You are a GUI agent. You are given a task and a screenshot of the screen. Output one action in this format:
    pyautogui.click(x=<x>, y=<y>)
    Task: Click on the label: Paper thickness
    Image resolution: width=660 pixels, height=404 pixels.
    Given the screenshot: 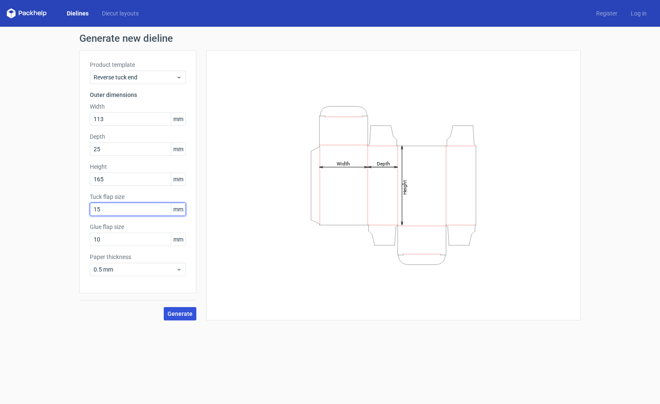 What is the action you would take?
    pyautogui.click(x=138, y=257)
    